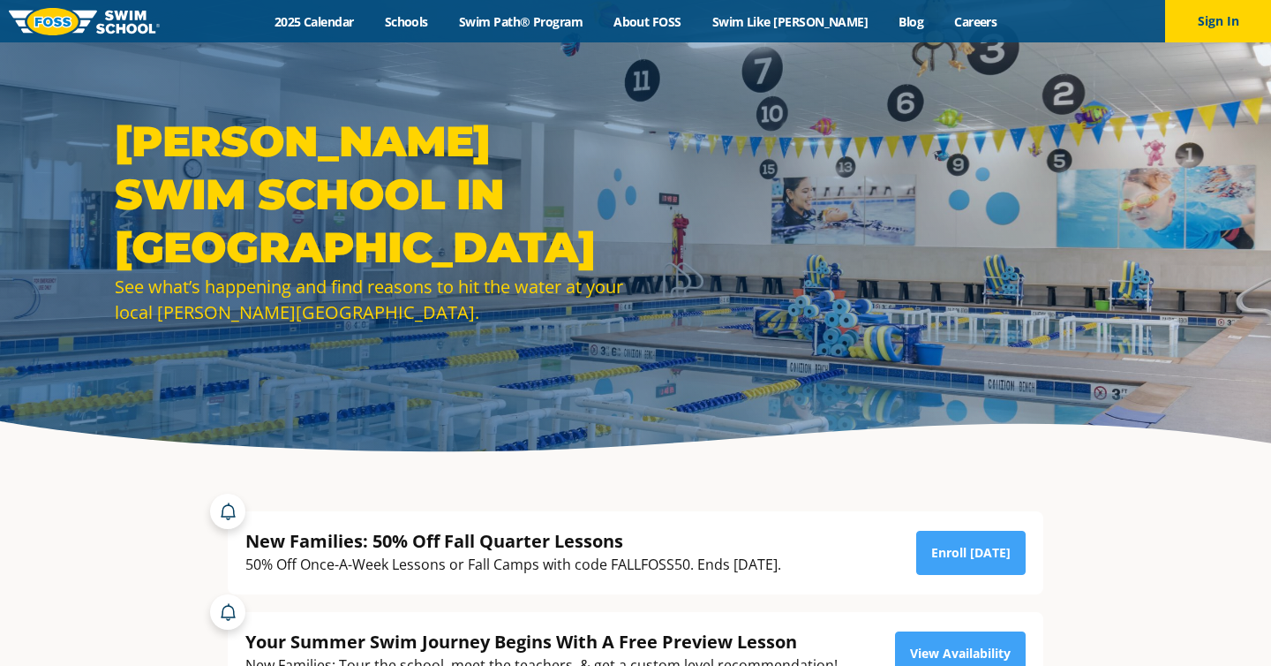 The width and height of the screenshot is (1271, 666). Describe the element at coordinates (520, 21) in the screenshot. I see `a: Swim Path® Program` at that location.